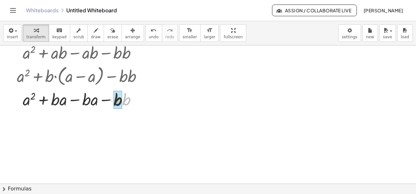 The height and width of the screenshot is (194, 416). Describe the element at coordinates (42, 10) in the screenshot. I see `a: Whiteboards` at that location.